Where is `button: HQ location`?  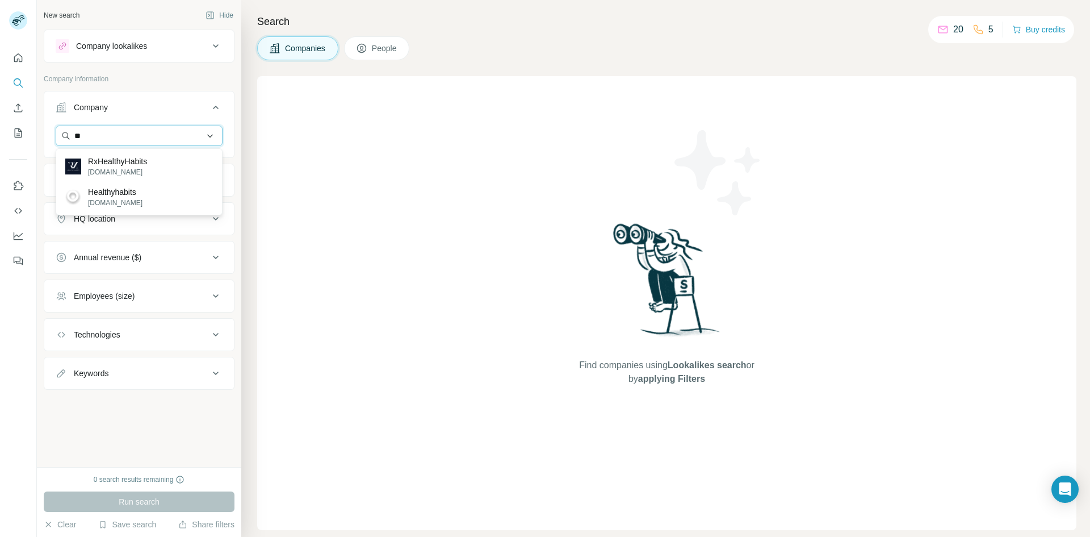
button: HQ location is located at coordinates (139, 219).